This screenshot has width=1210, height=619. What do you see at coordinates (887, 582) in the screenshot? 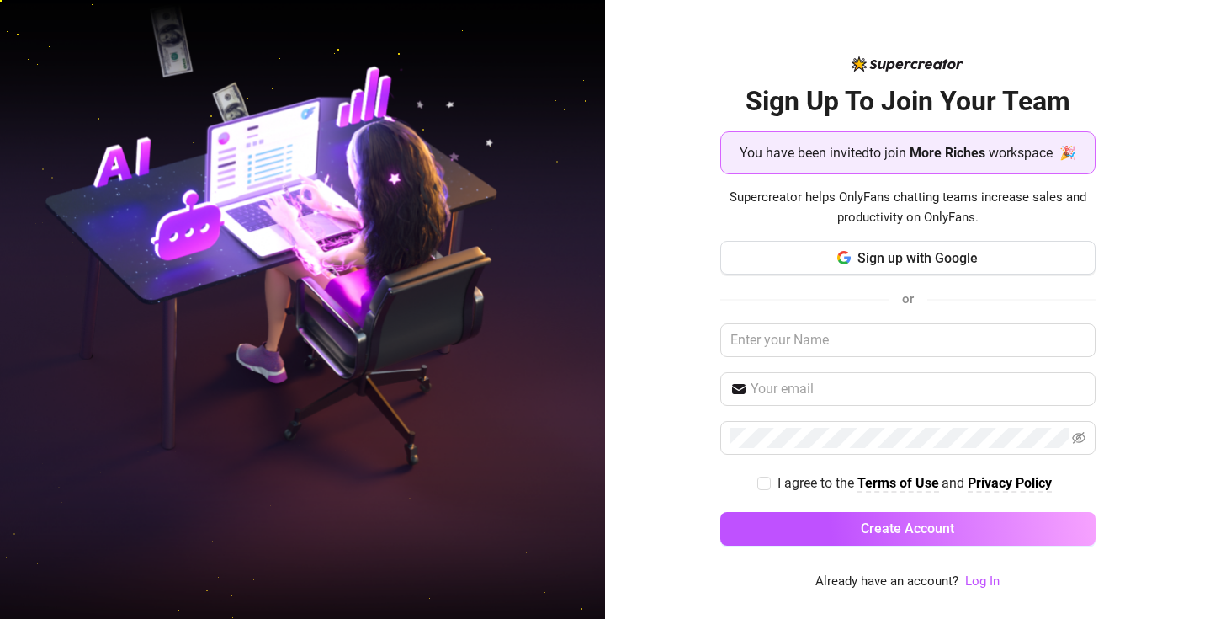
I see `span: Already have an account?` at bounding box center [887, 582].